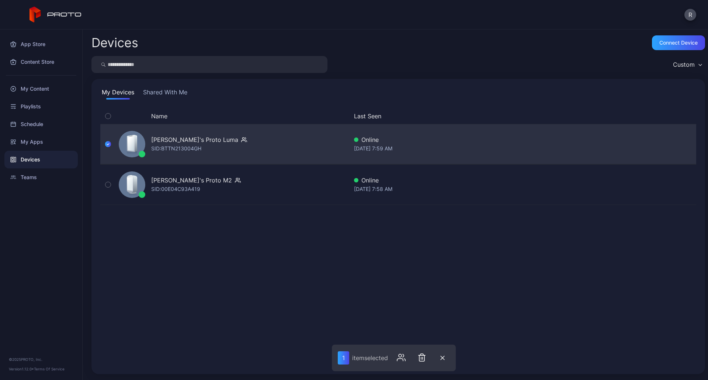 This screenshot has width=708, height=380. What do you see at coordinates (41, 177) in the screenshot?
I see `div: Teams` at bounding box center [41, 177].